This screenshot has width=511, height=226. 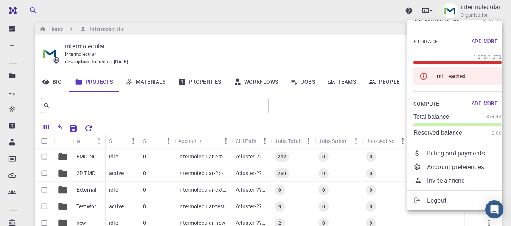 What do you see at coordinates (29, 9) in the screenshot?
I see `span: Support` at bounding box center [29, 9].